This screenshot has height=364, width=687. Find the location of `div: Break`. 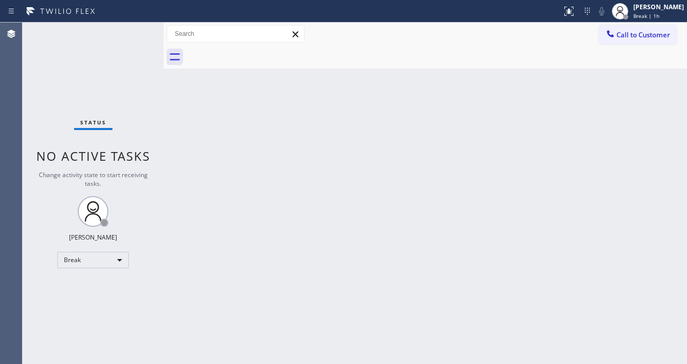

div: Break is located at coordinates (93, 260).